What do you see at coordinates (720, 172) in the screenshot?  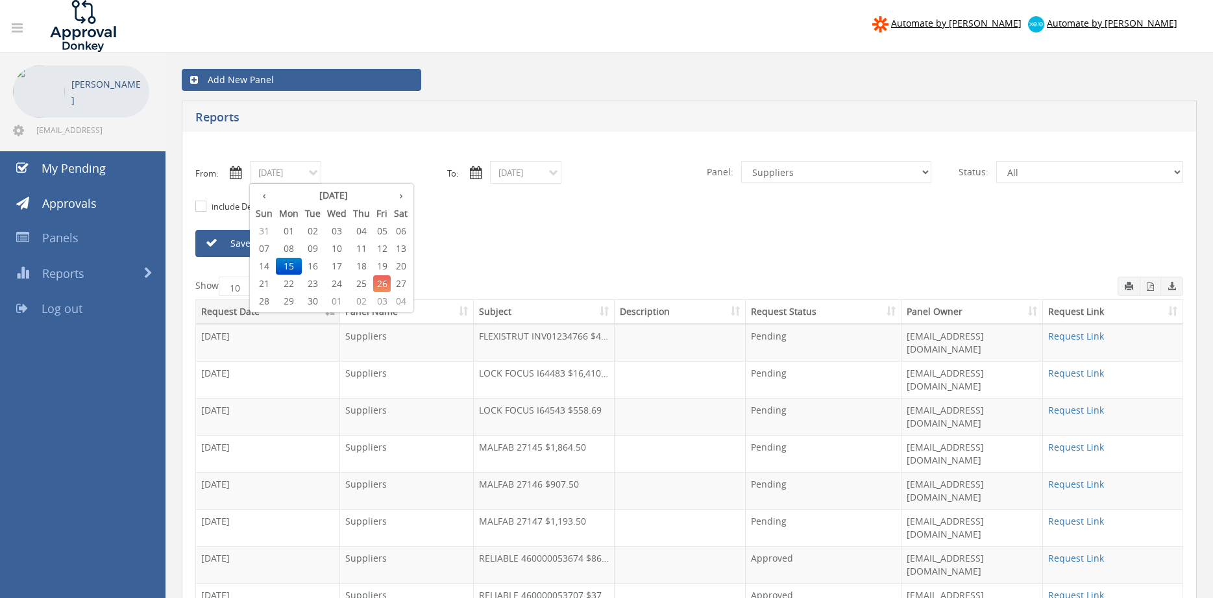 I see `span: Panel:` at bounding box center [720, 172].